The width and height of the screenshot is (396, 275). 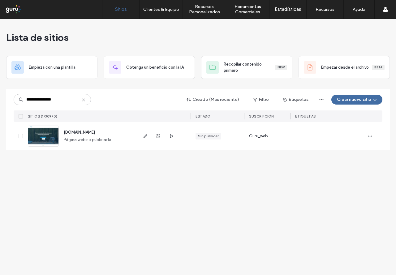 What do you see at coordinates (208, 136) in the screenshot?
I see `div: Sin publicar` at bounding box center [208, 136].